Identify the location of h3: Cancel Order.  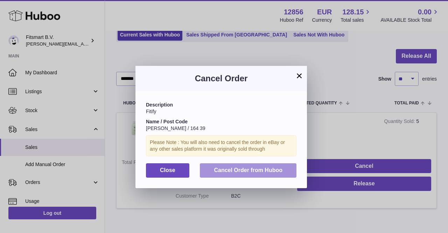
(221, 78).